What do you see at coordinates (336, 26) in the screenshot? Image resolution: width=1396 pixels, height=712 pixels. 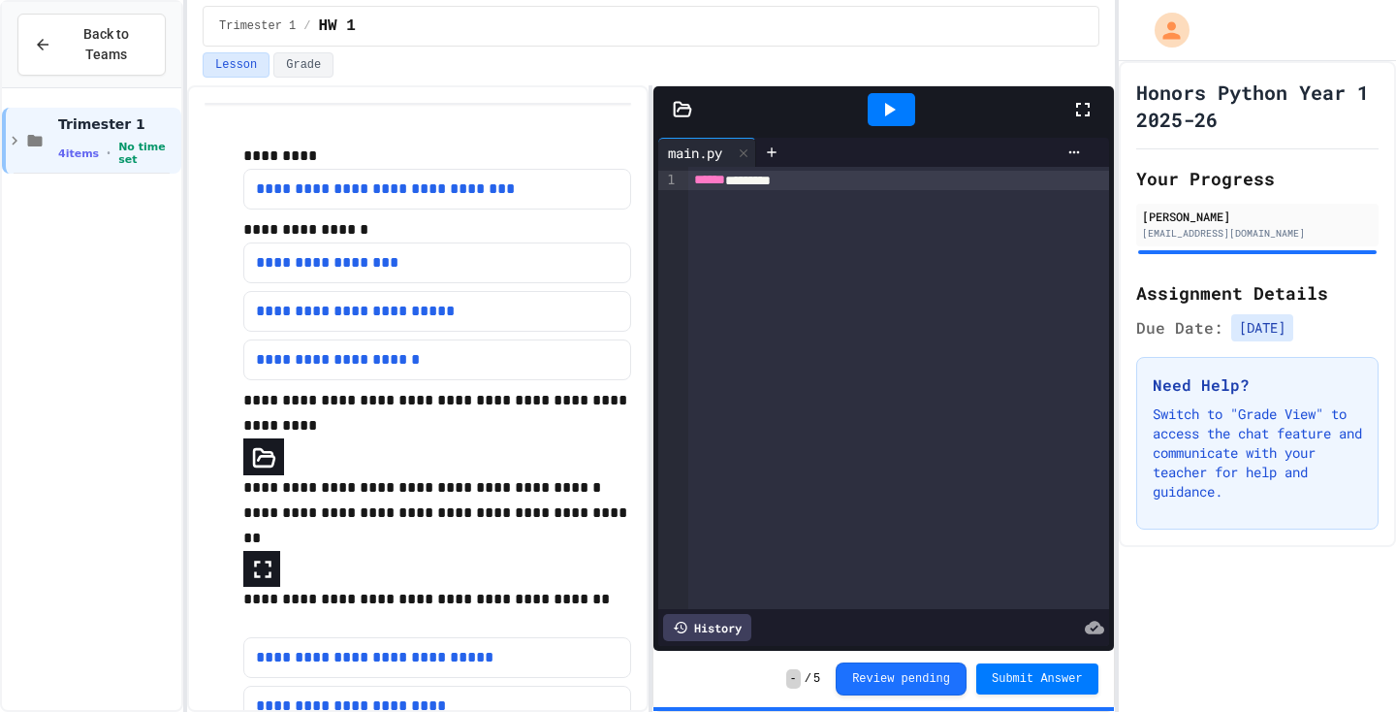 I see `span: HW 1` at bounding box center [336, 26].